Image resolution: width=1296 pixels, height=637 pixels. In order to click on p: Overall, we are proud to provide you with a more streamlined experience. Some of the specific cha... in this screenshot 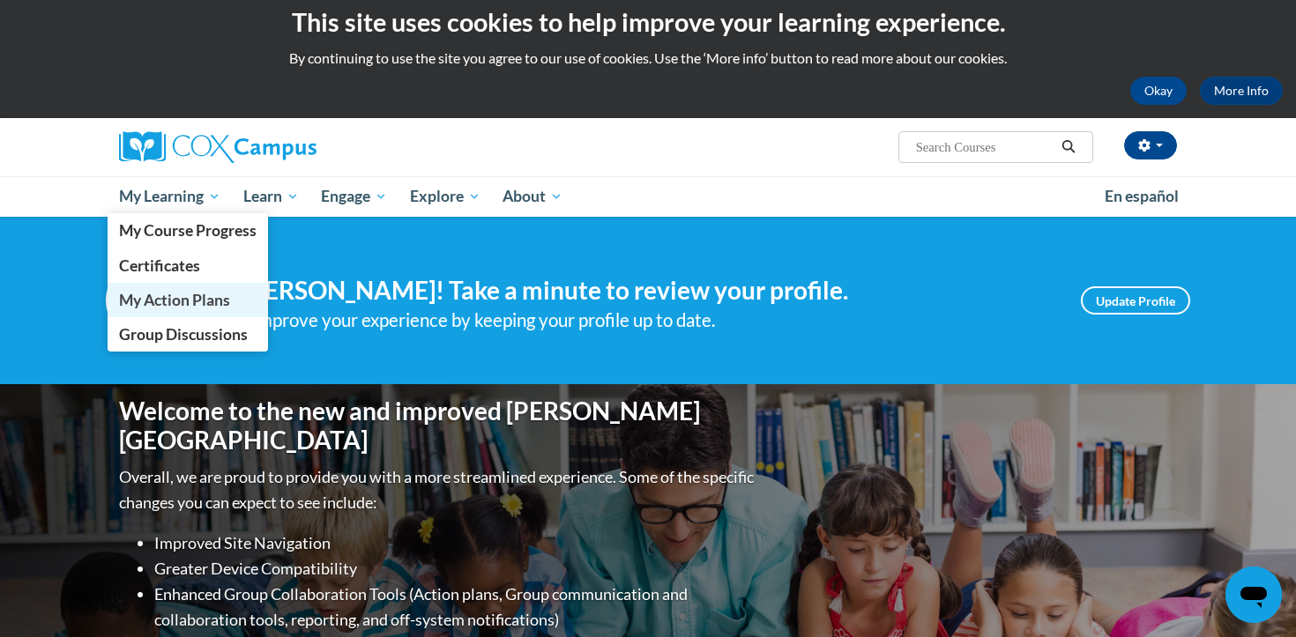, I will do `click(438, 490)`.